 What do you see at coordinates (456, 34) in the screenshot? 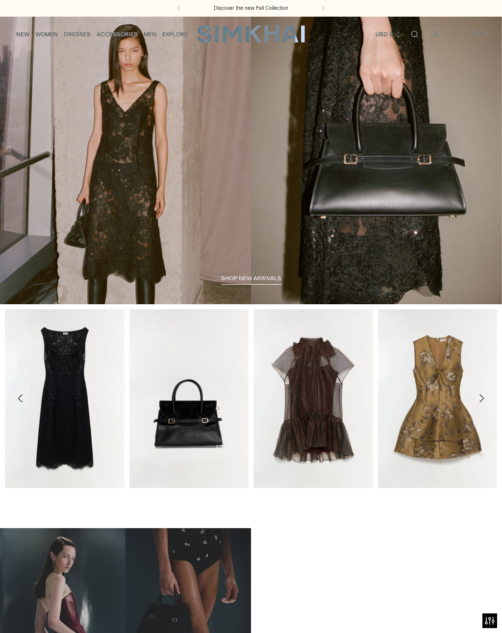
I see `a: Wishlist` at bounding box center [456, 34].